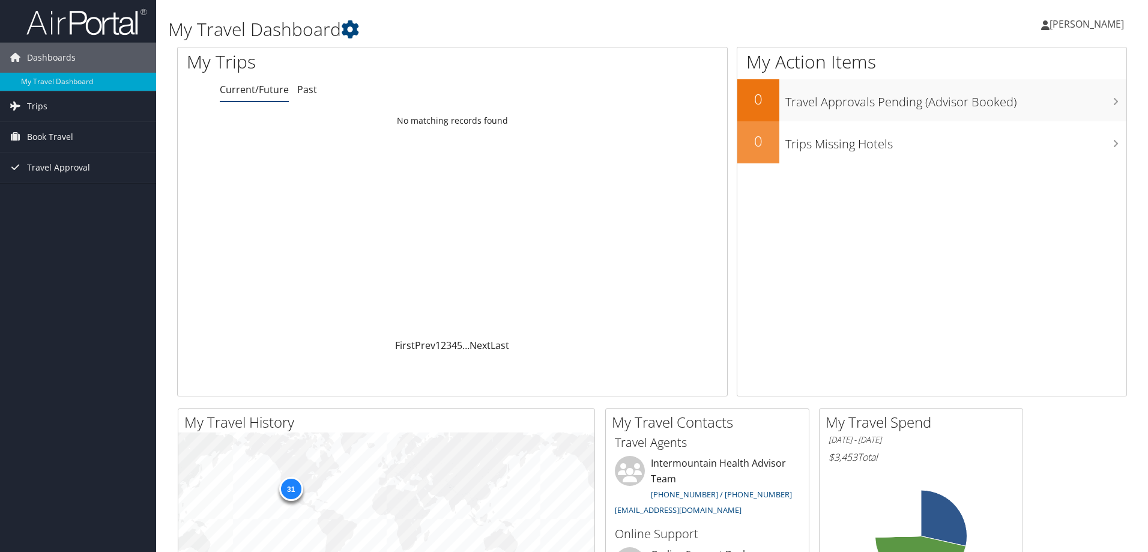 Image resolution: width=1148 pixels, height=552 pixels. Describe the element at coordinates (843, 457) in the screenshot. I see `span: $3,453` at that location.